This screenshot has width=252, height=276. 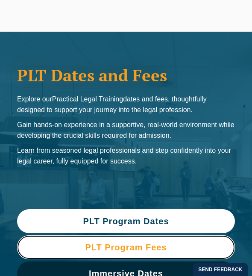 What do you see at coordinates (88, 99) in the screenshot?
I see `span: Practical Legal Training` at bounding box center [88, 99].